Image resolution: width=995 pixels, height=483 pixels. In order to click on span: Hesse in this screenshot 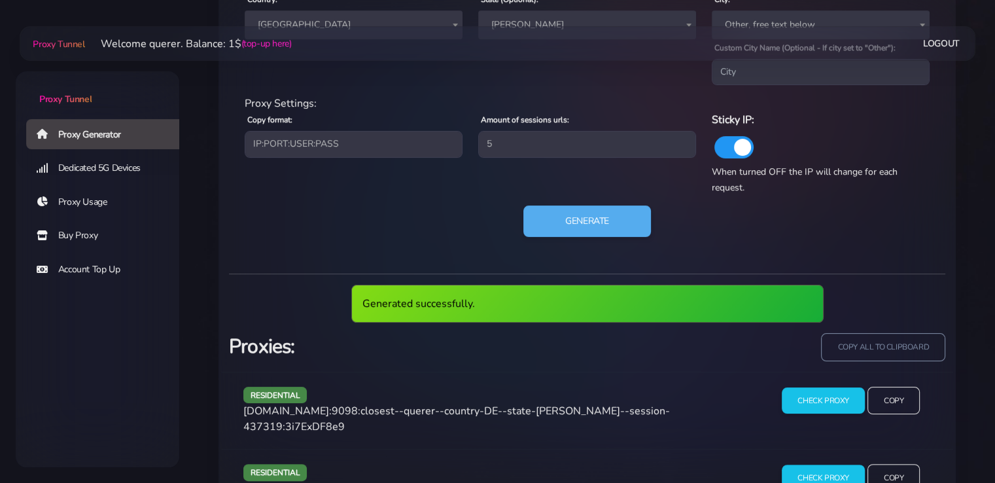, I will do `click(587, 25)`.